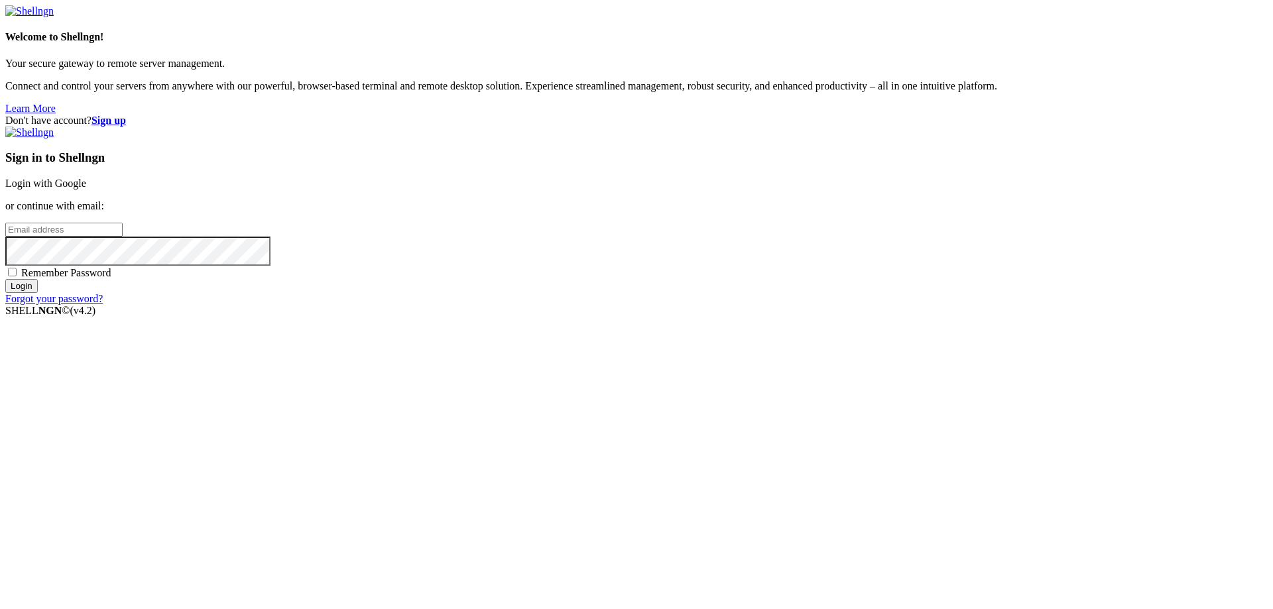 The height and width of the screenshot is (609, 1273). Describe the element at coordinates (636, 121) in the screenshot. I see `div: Don't have account?` at that location.